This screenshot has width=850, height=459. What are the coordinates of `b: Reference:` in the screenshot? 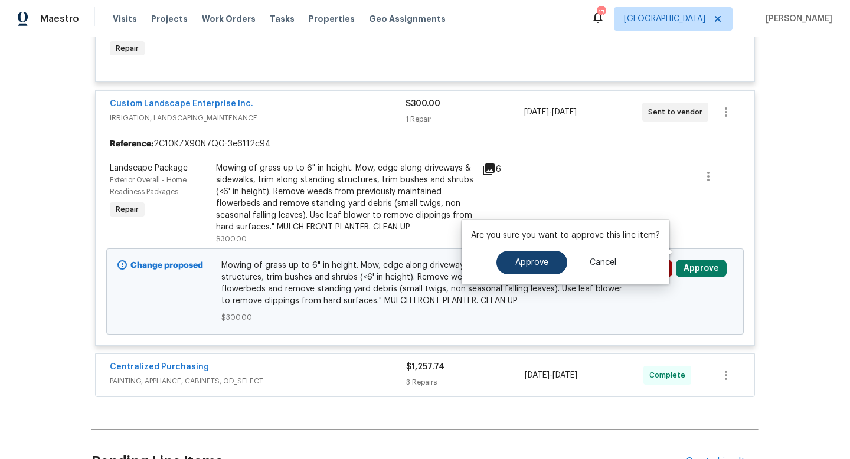 It's located at (132, 144).